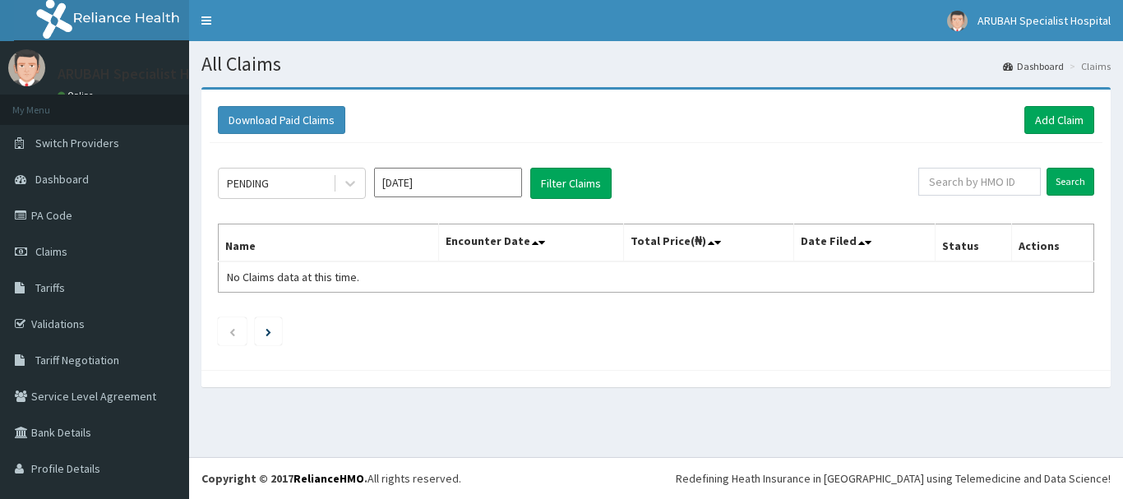 The height and width of the screenshot is (499, 1123). I want to click on h1: All Claims, so click(656, 64).